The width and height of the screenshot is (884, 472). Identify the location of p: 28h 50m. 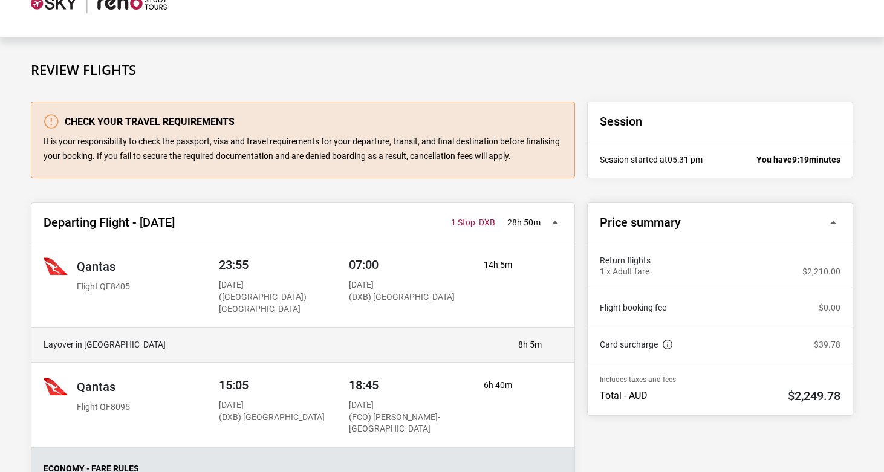
(524, 222).